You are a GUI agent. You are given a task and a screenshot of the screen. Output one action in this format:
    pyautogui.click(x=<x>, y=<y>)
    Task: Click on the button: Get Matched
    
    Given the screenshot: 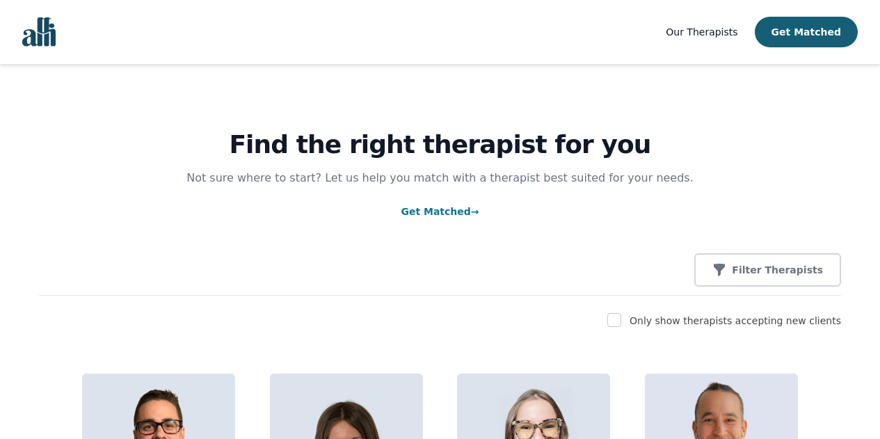 What is the action you would take?
    pyautogui.click(x=807, y=32)
    